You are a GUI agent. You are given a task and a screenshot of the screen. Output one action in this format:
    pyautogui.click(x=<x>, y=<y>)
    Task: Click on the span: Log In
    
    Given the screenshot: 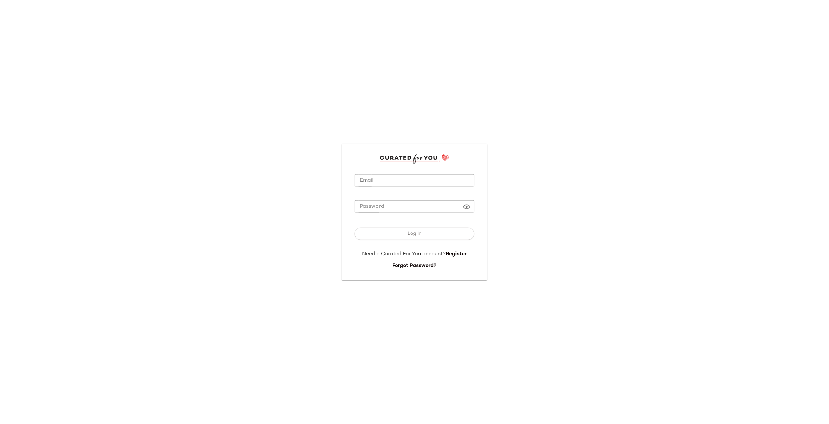 What is the action you would take?
    pyautogui.click(x=414, y=234)
    